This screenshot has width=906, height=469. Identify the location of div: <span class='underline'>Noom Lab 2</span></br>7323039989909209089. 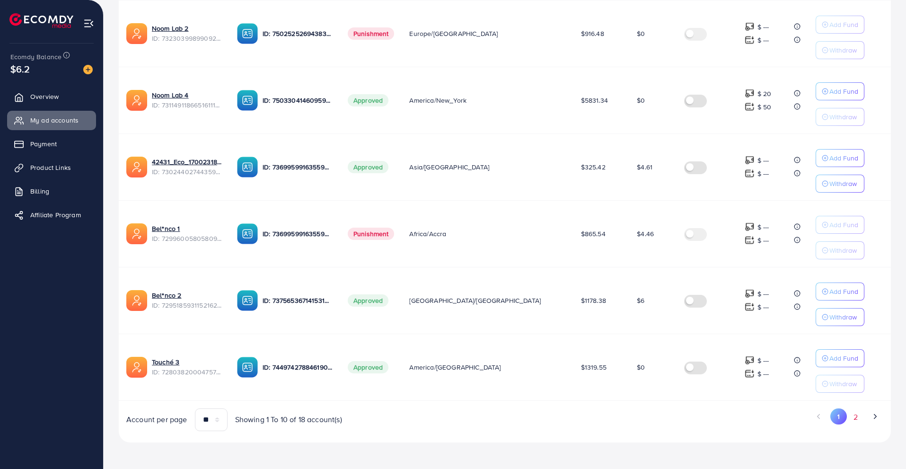
(187, 33).